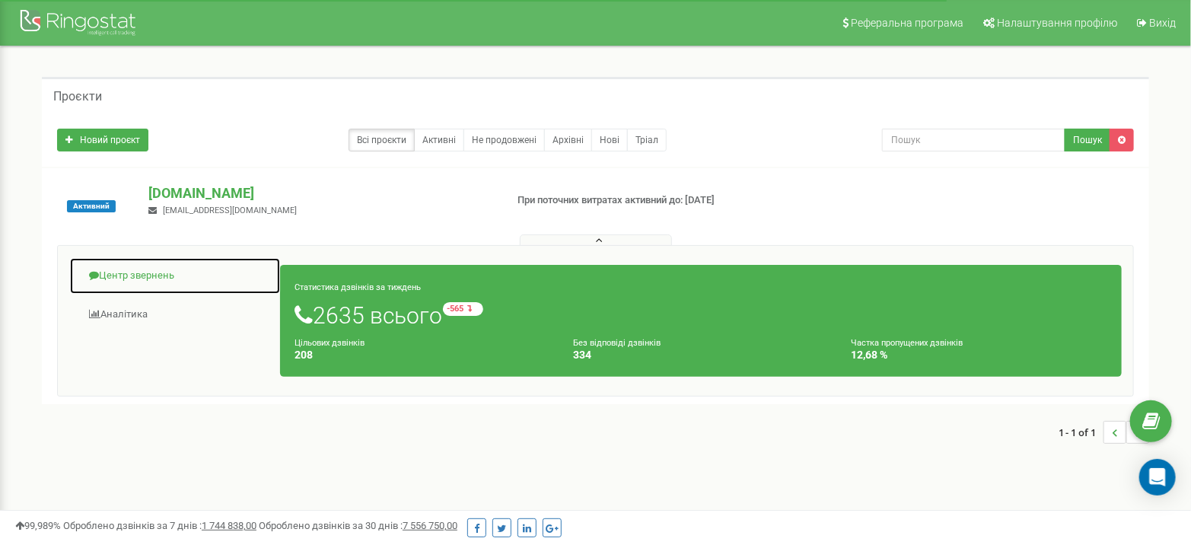  I want to click on a: Тріал, so click(647, 140).